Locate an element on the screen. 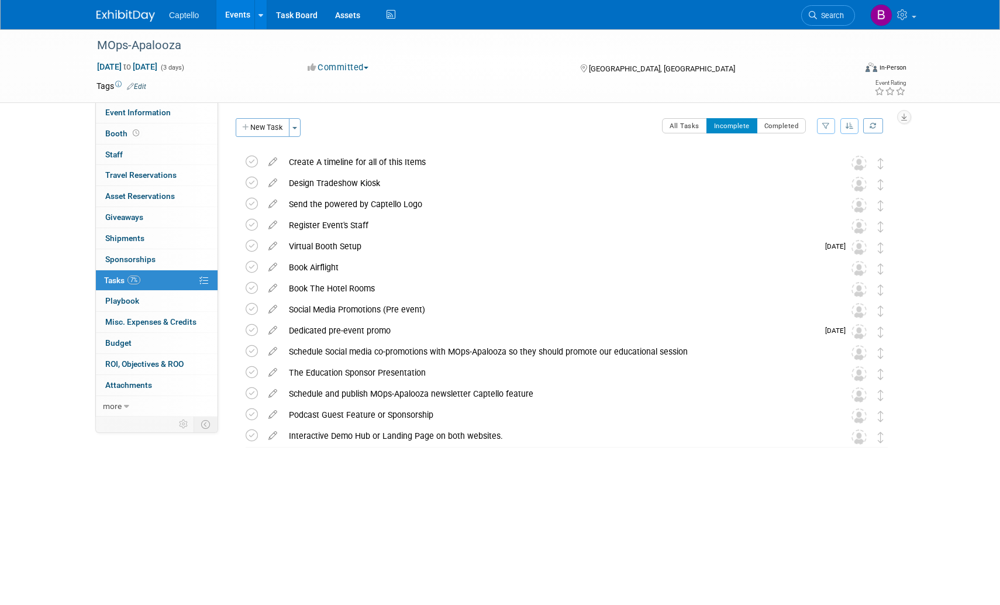 This screenshot has width=1000, height=605. div: Schedule Social media co-promotions with MOps-Apalooza so they should promote our educational ses... is located at coordinates (556, 352).